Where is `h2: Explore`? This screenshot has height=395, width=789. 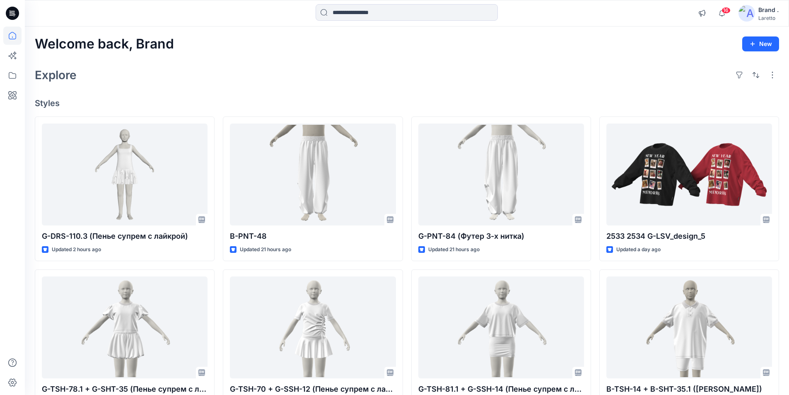 h2: Explore is located at coordinates (56, 75).